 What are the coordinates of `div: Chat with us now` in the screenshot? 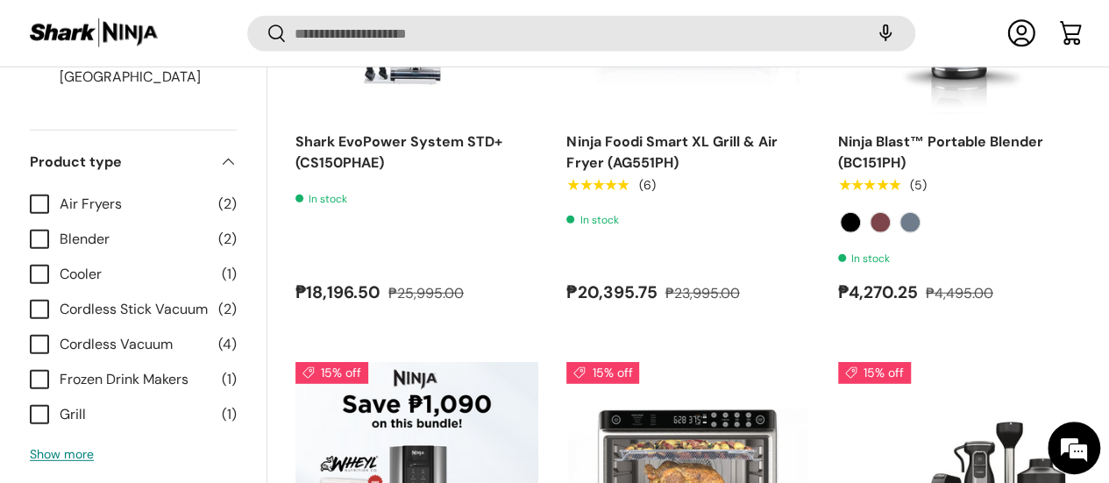 It's located at (193, 110).